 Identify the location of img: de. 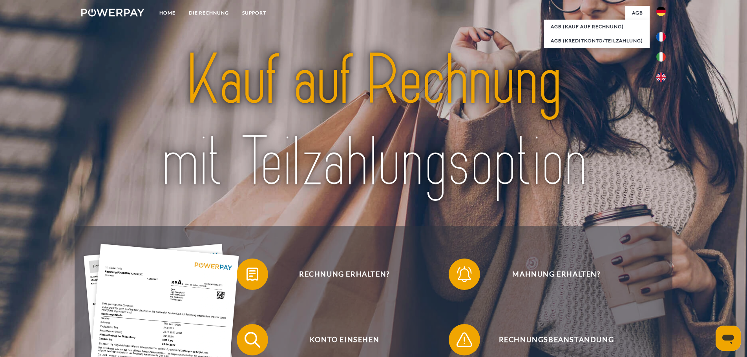
(661, 11).